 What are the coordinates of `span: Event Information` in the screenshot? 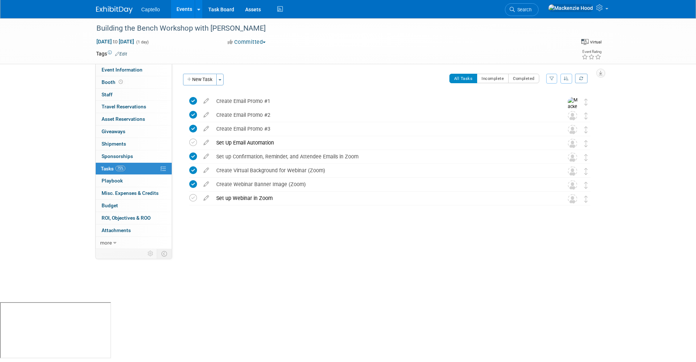 It's located at (122, 70).